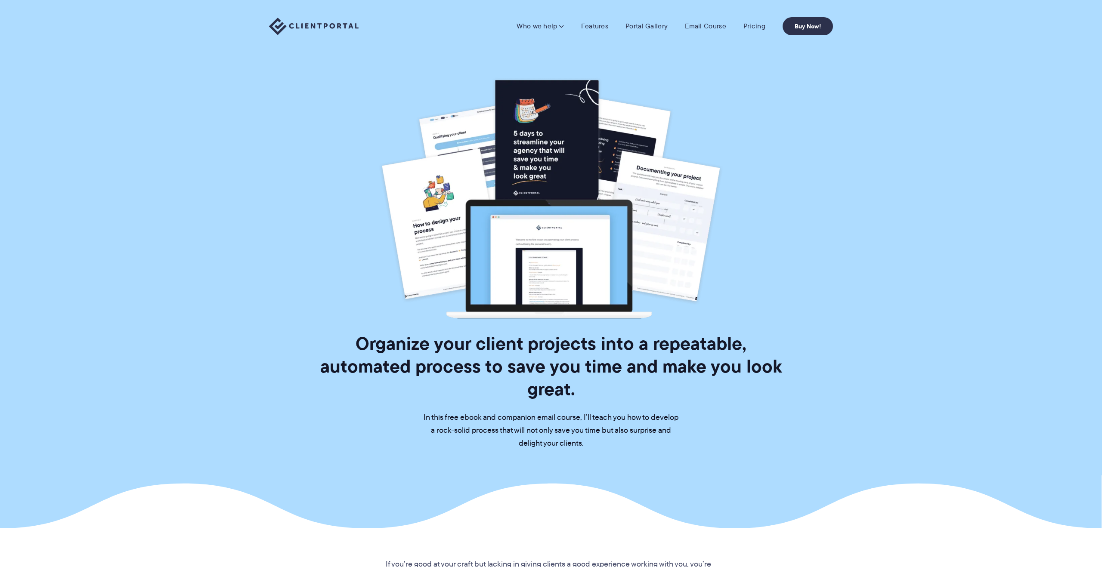 This screenshot has height=567, width=1102. What do you see at coordinates (807, 26) in the screenshot?
I see `a: Buy Now!` at bounding box center [807, 26].